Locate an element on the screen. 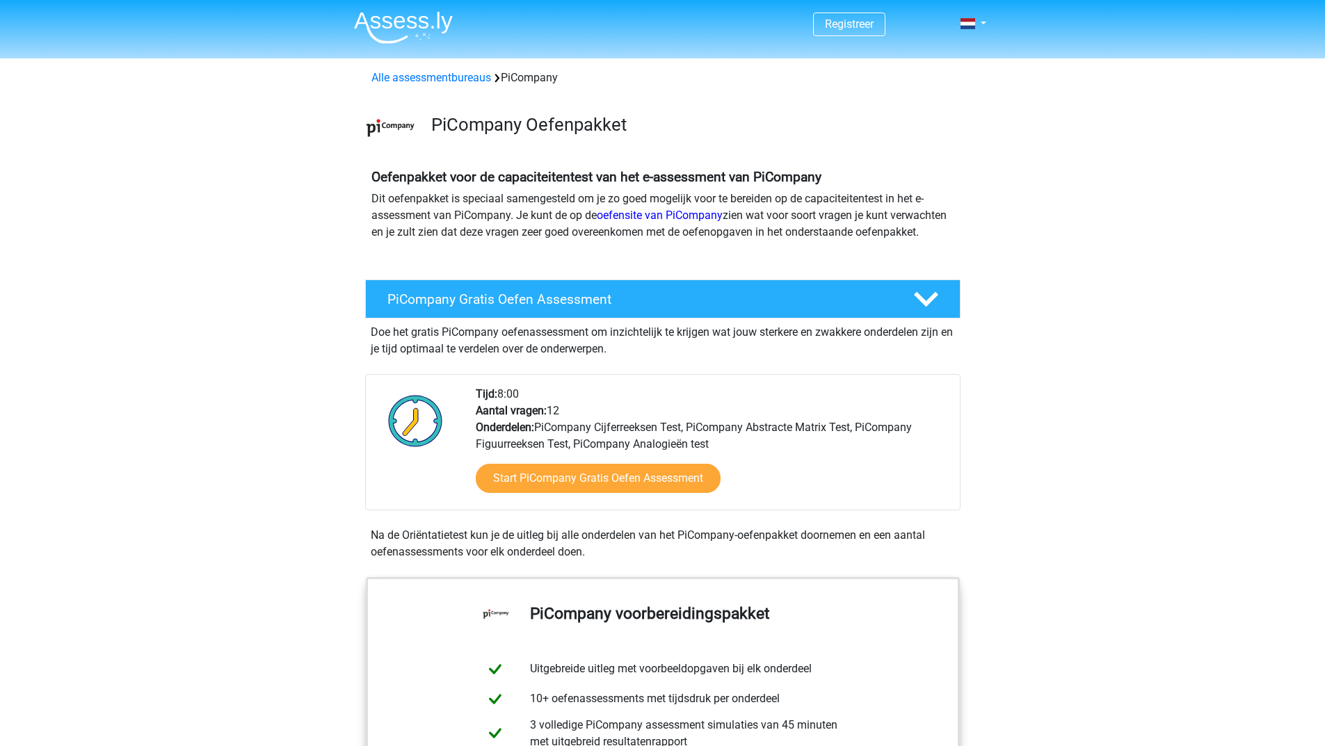 This screenshot has height=746, width=1325. div: 8:00 12 PiCompany Cijferreeksen Test, PiCompany Abstracte Matrix Test, PiCompany Figuurreeksen Te... is located at coordinates (712, 448).